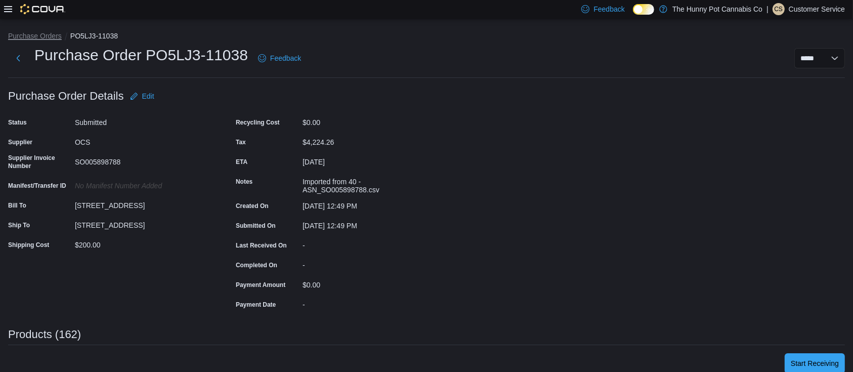 The height and width of the screenshot is (372, 853). Describe the element at coordinates (815, 363) in the screenshot. I see `span: Start Receiving` at that location.